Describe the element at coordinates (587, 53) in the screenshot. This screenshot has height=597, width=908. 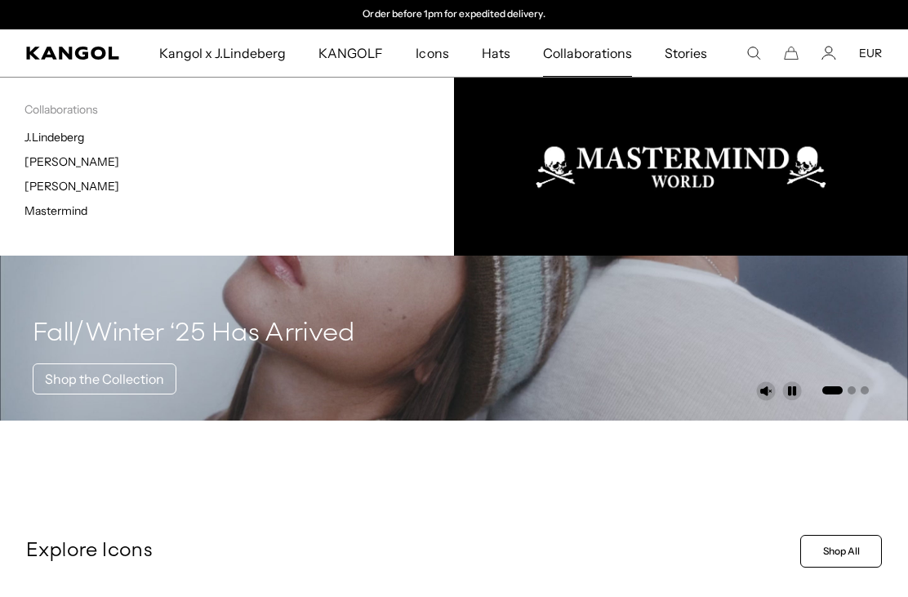
I see `a: Collaborations` at that location.